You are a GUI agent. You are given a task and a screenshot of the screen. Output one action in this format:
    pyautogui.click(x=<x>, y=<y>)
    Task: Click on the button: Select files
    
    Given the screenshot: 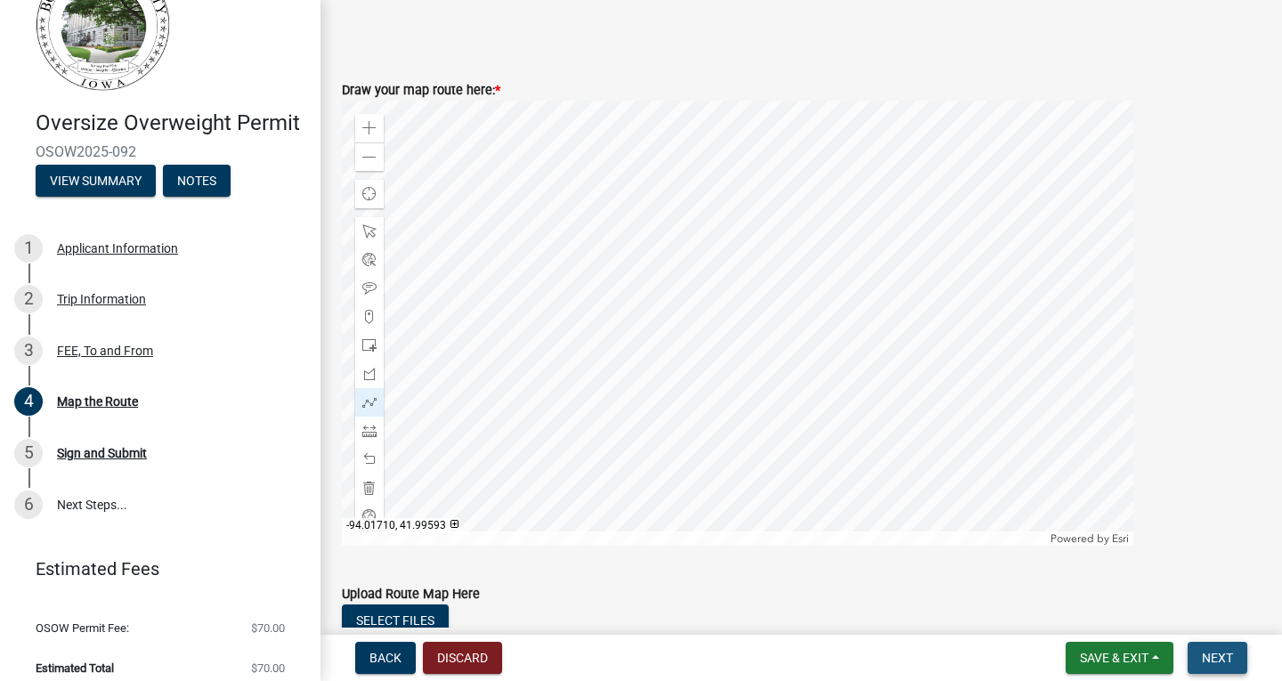 What is the action you would take?
    pyautogui.click(x=395, y=621)
    